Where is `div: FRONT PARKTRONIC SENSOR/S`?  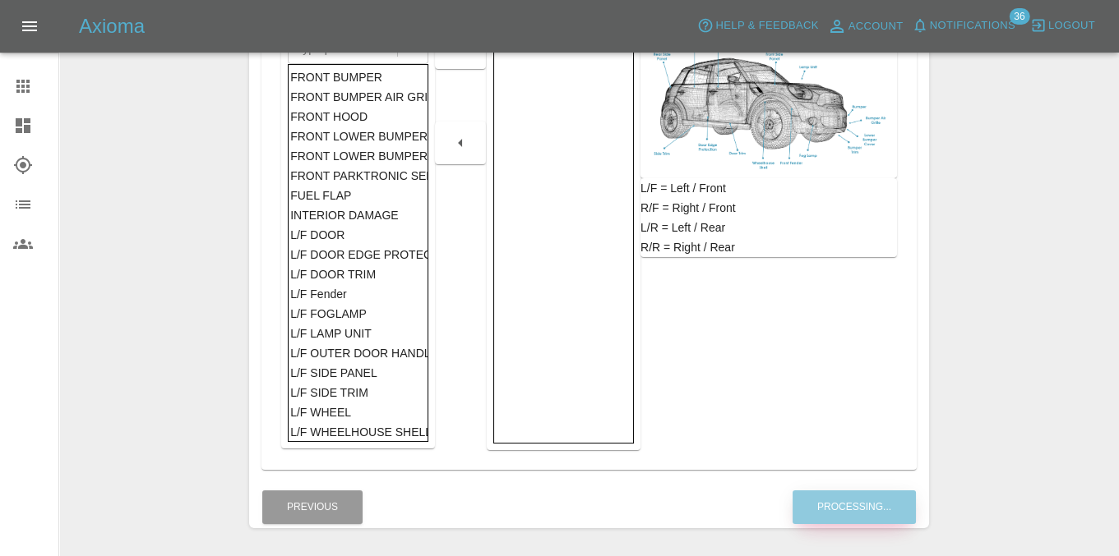 div: FRONT PARKTRONIC SENSOR/S is located at coordinates (358, 176).